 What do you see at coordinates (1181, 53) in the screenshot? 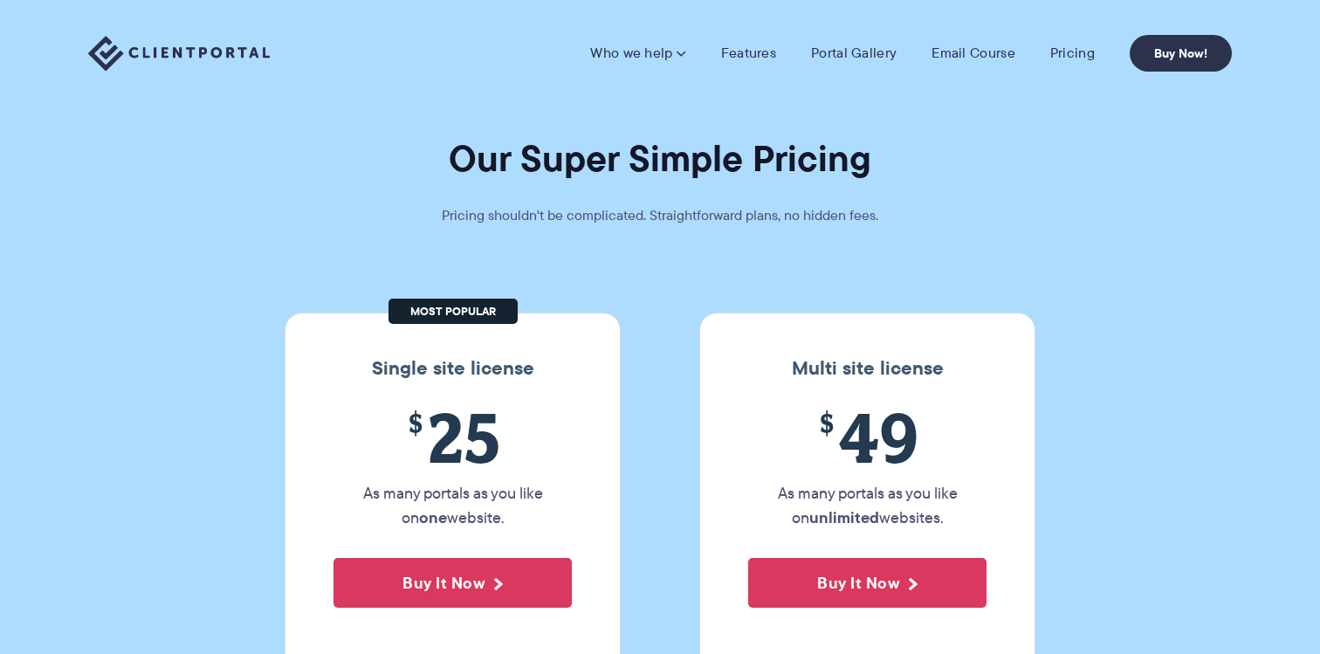
I see `a: Buy Now!` at bounding box center [1181, 53].